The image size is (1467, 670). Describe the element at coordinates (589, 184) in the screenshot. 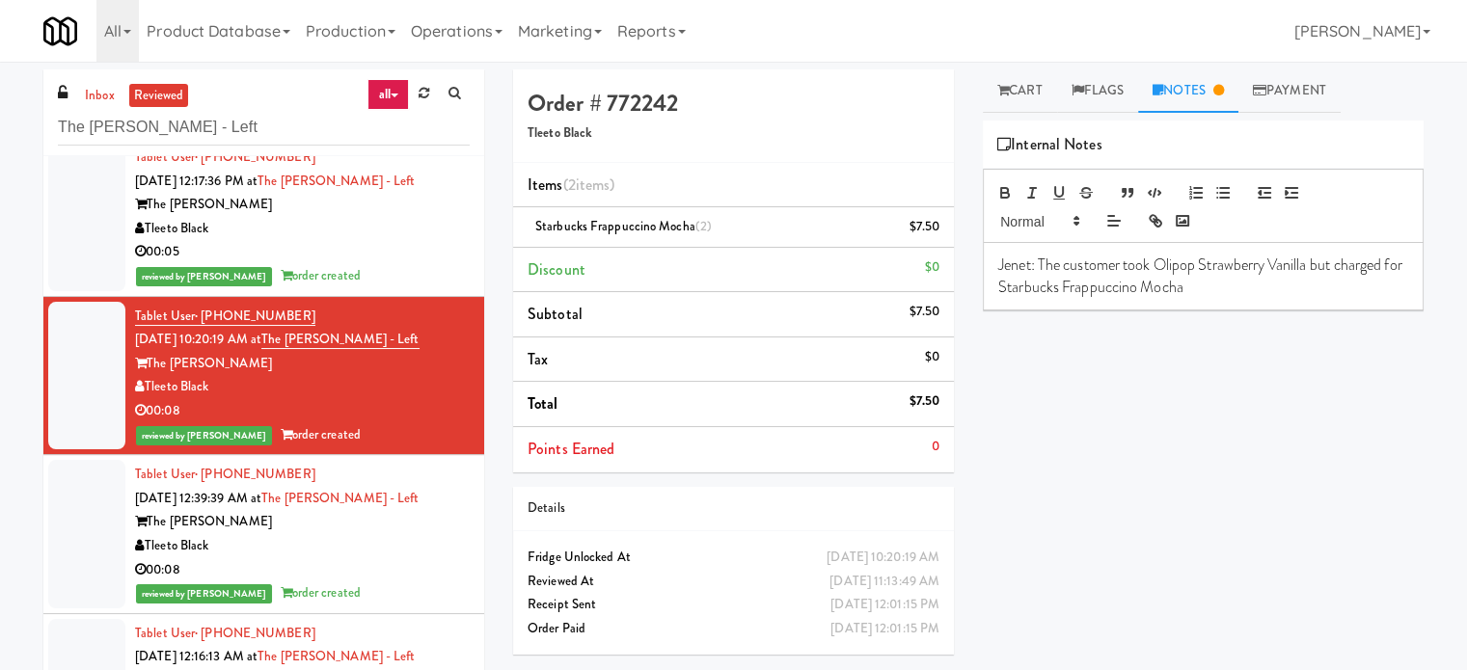

I see `span: (2 )` at that location.